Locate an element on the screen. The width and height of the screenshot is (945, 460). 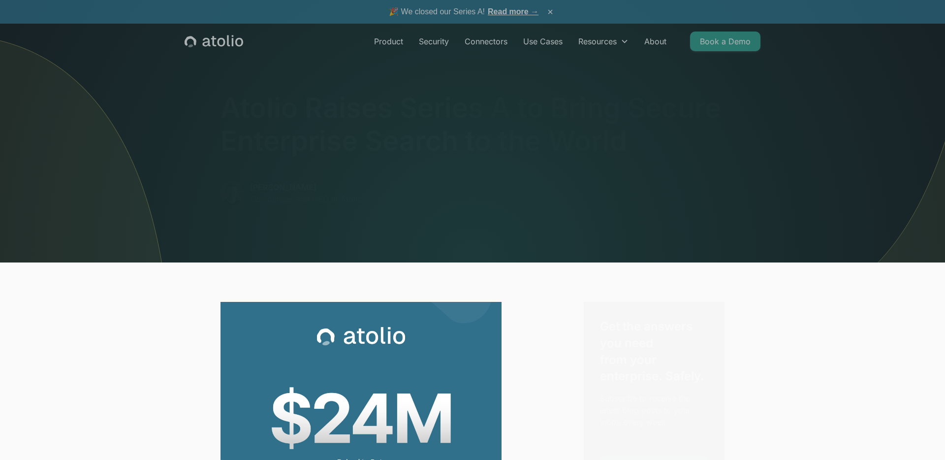
a: Security is located at coordinates (433, 41).